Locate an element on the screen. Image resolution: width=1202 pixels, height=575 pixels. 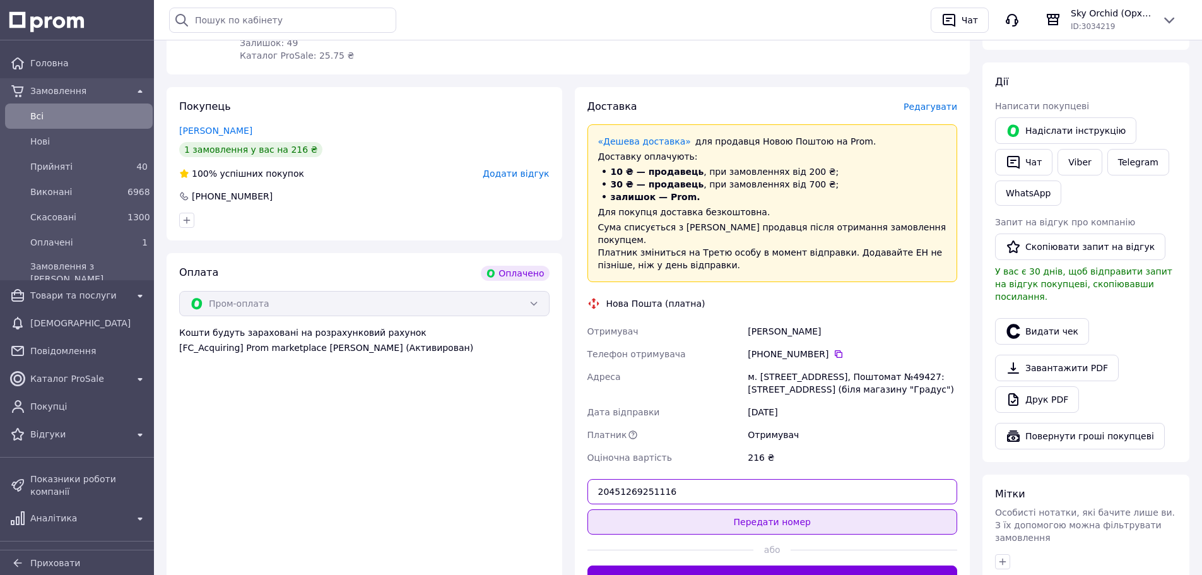
span: Приховати is located at coordinates (55, 563).